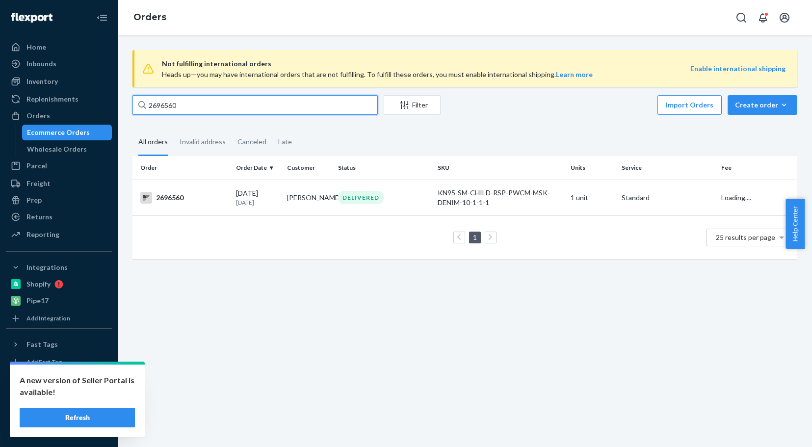 Image resolution: width=812 pixels, height=447 pixels. I want to click on input: Search orders, so click(255, 105).